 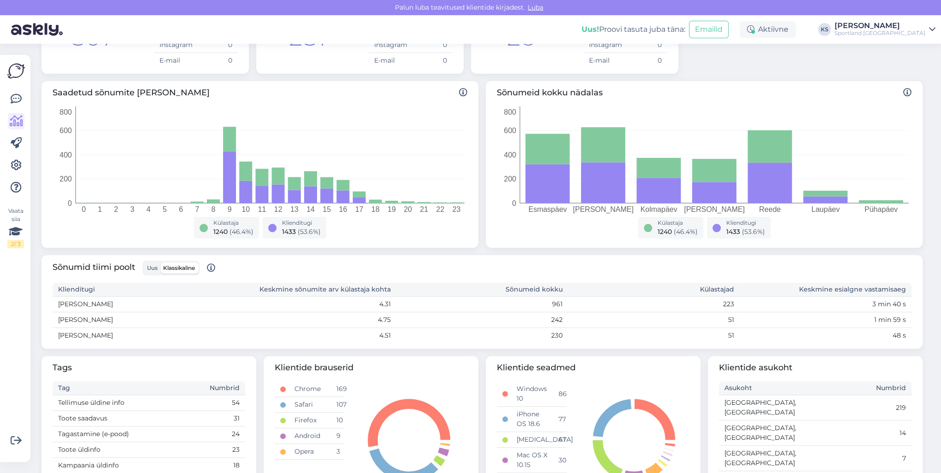 I want to click on td: 1 min 59 s, so click(x=826, y=320).